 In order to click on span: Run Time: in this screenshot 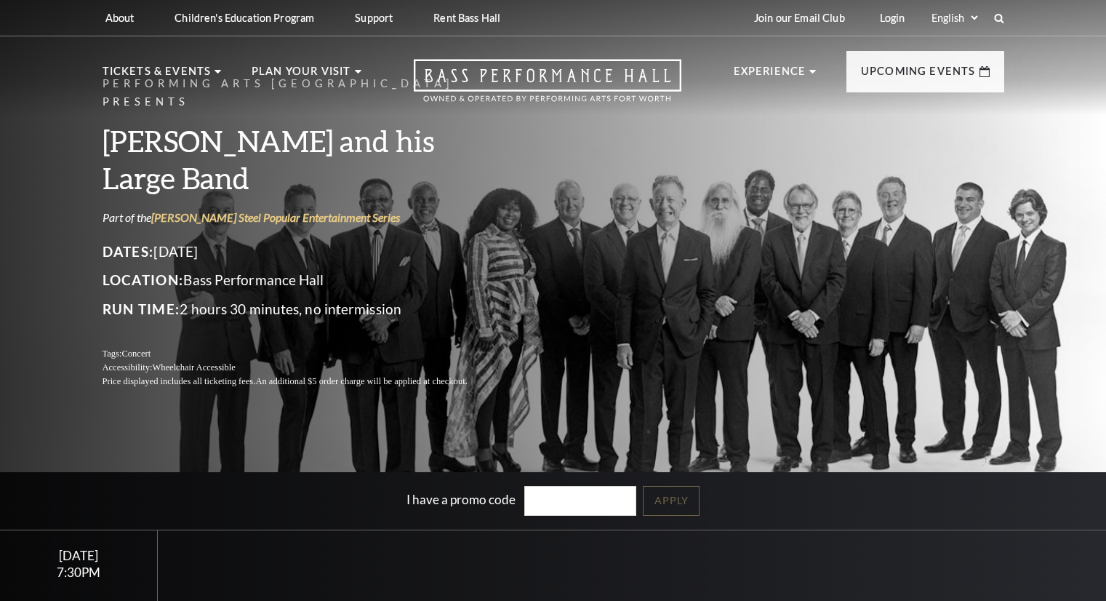, I will do `click(141, 308)`.